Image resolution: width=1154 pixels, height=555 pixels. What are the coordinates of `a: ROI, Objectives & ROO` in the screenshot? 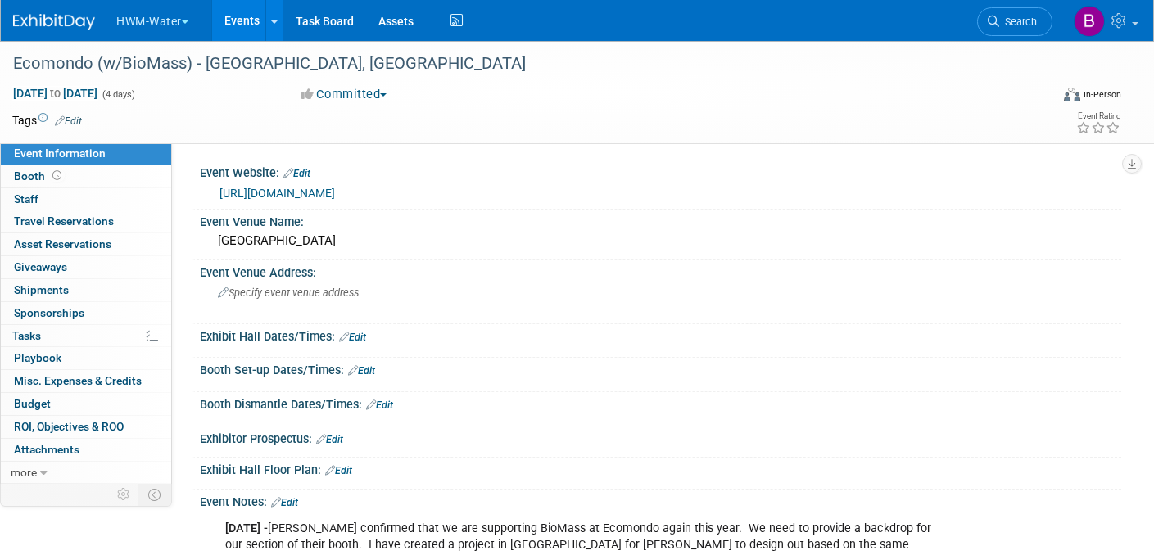 It's located at (86, 427).